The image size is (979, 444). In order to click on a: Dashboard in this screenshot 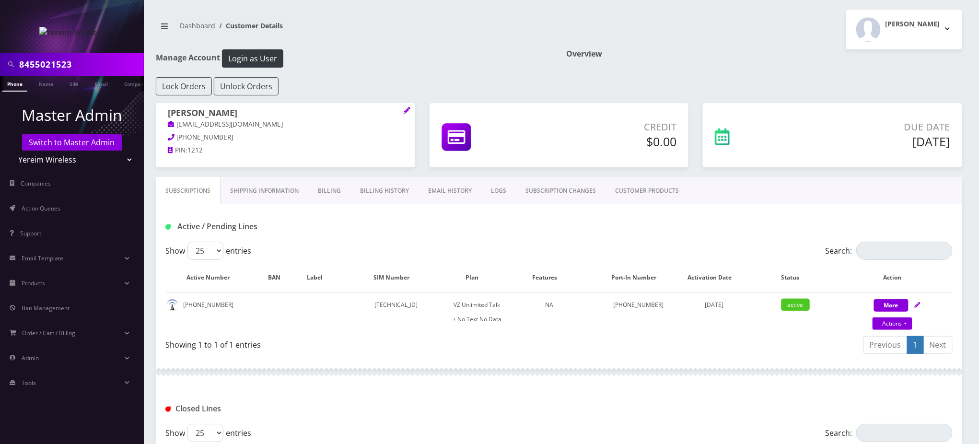, I will do `click(198, 25)`.